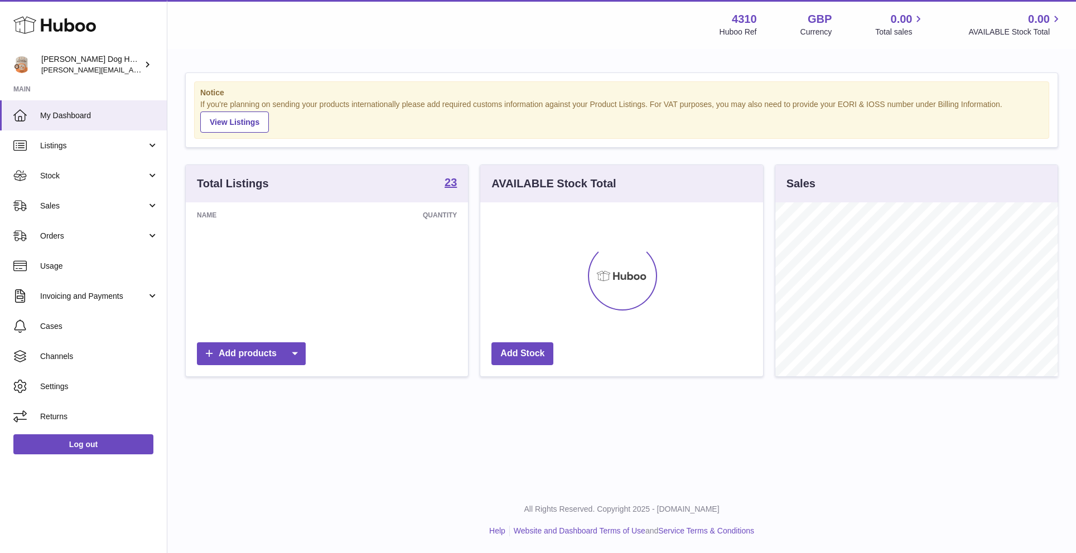 The height and width of the screenshot is (553, 1076). I want to click on strong: 4310, so click(744, 19).